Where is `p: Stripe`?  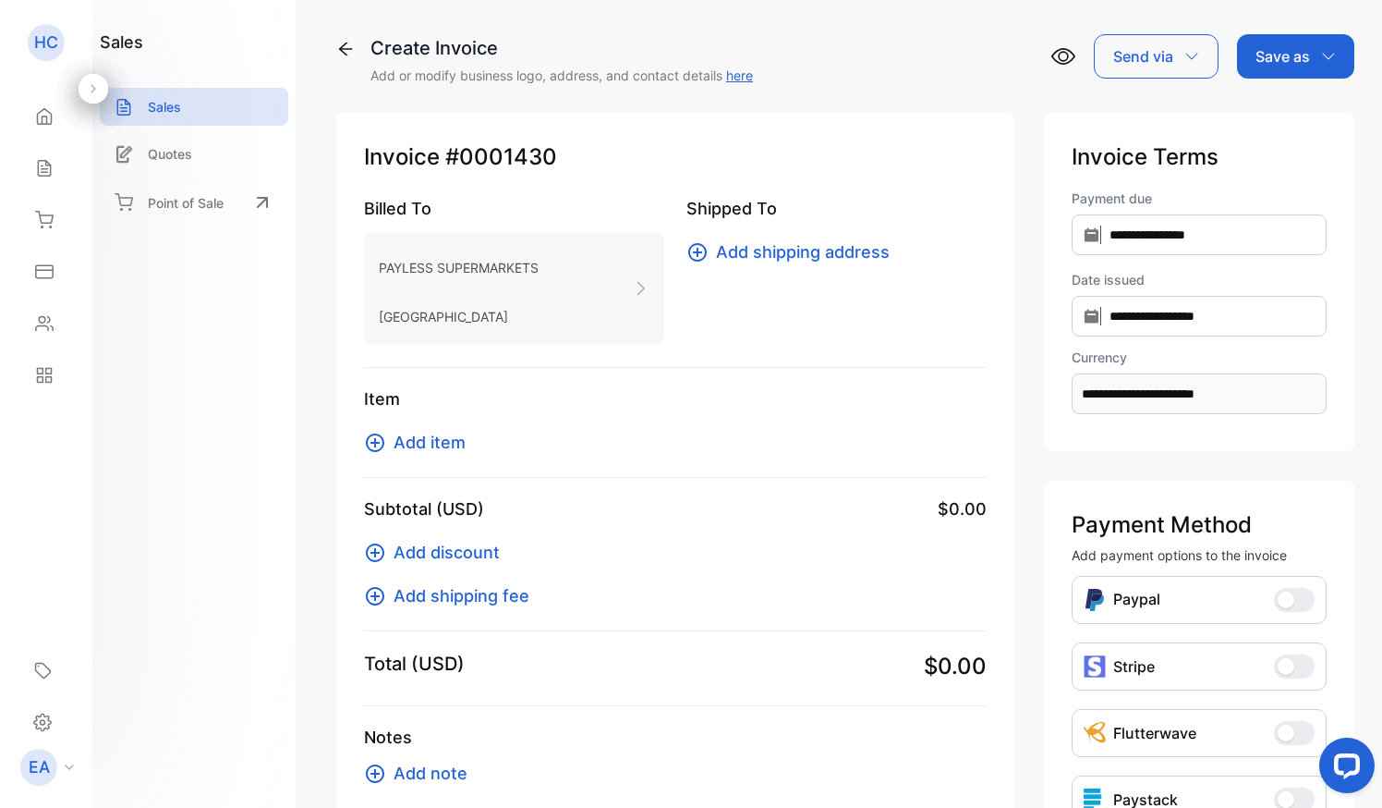
p: Stripe is located at coordinates (1134, 666).